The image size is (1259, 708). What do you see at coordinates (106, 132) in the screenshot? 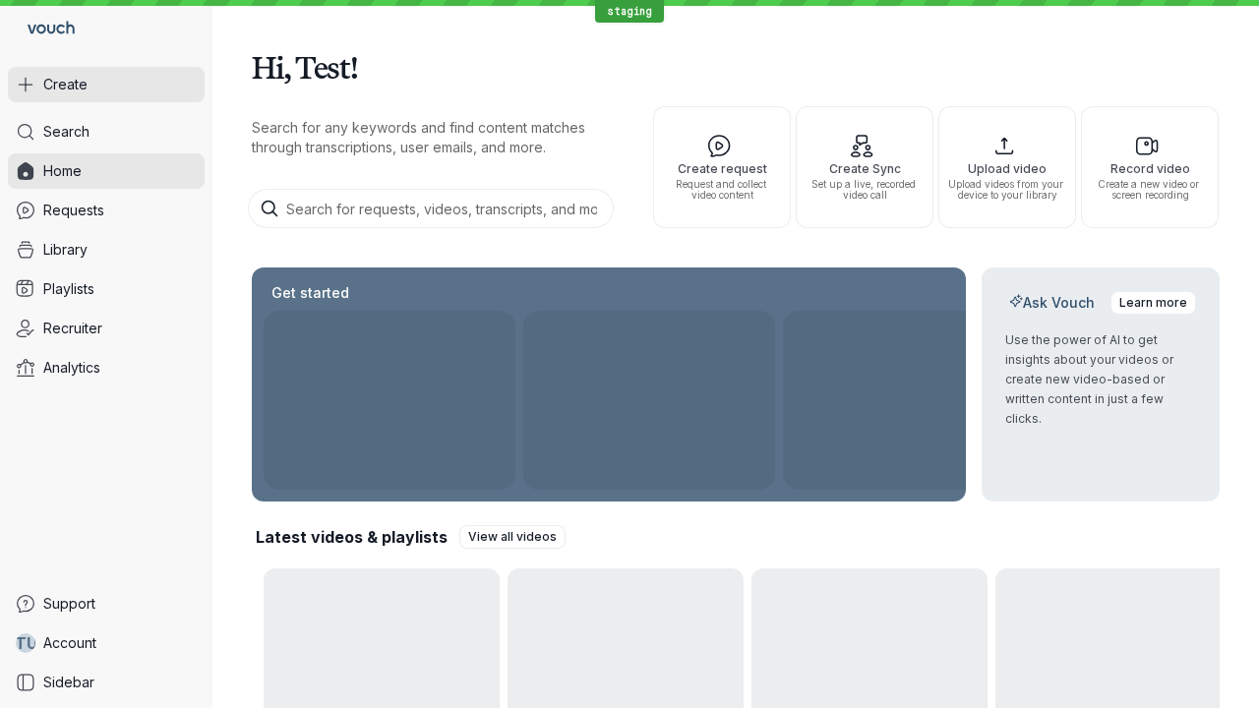
I see `a: Search` at bounding box center [106, 132].